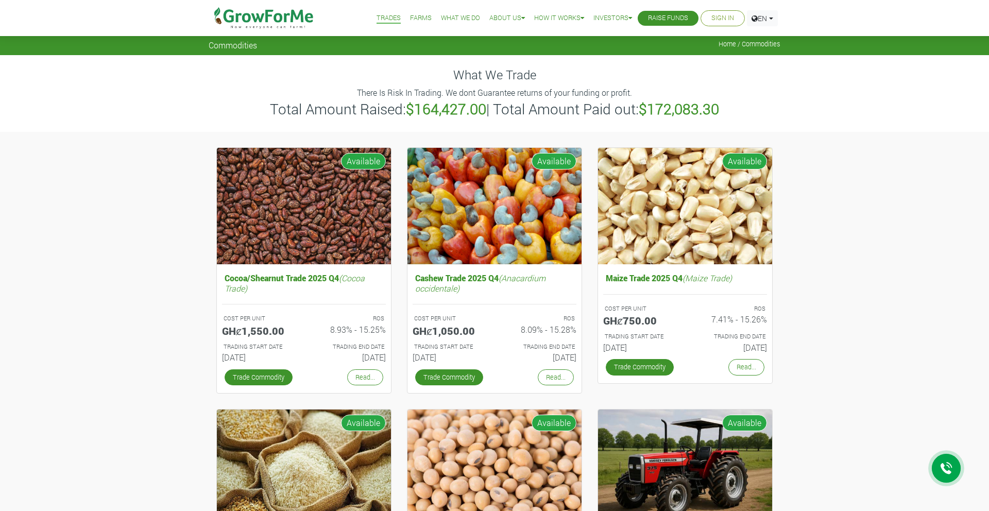 The width and height of the screenshot is (989, 511). What do you see at coordinates (446, 109) in the screenshot?
I see `b: $164,427.00` at bounding box center [446, 109].